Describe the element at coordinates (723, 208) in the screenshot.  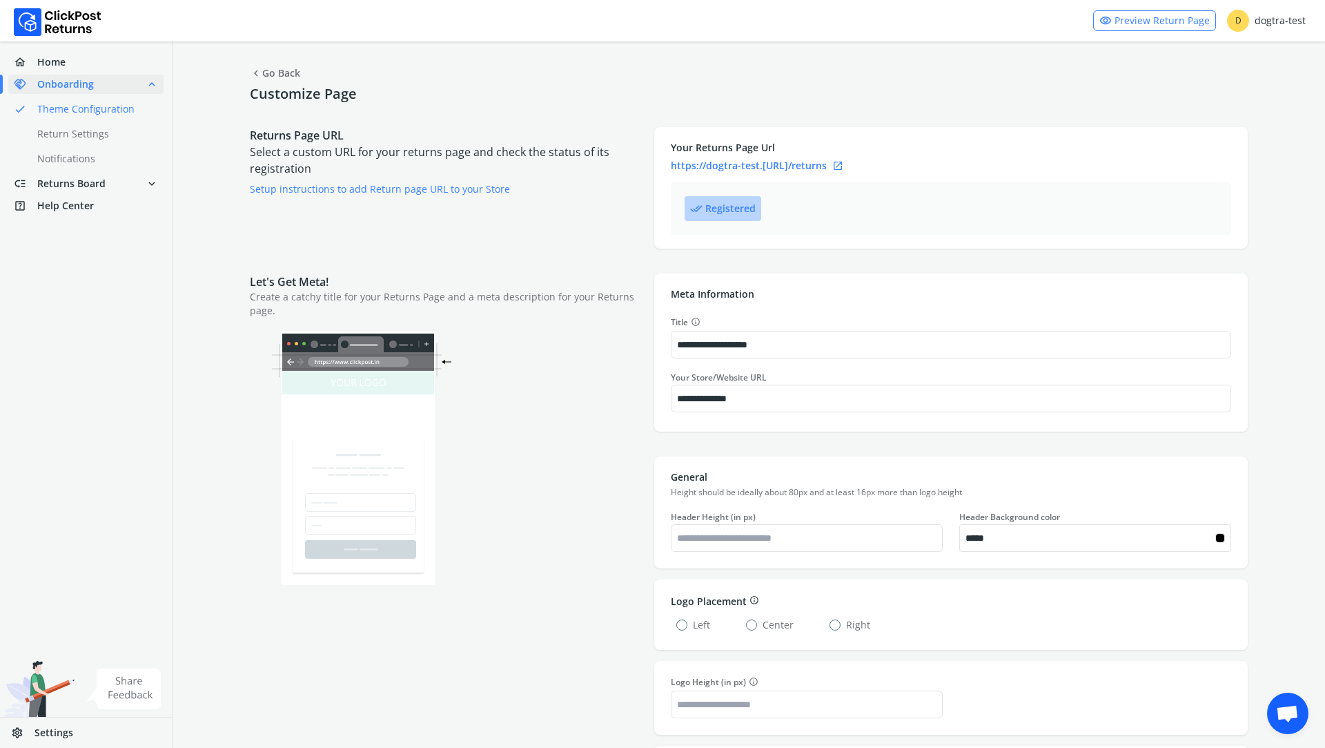
I see `button: done_allRegistered` at that location.